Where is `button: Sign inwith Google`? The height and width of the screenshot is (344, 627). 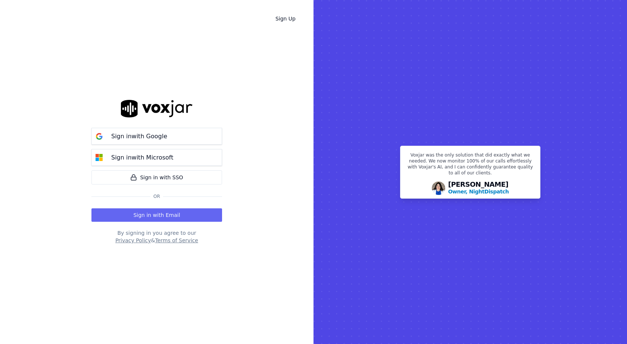 button: Sign inwith Google is located at coordinates (157, 136).